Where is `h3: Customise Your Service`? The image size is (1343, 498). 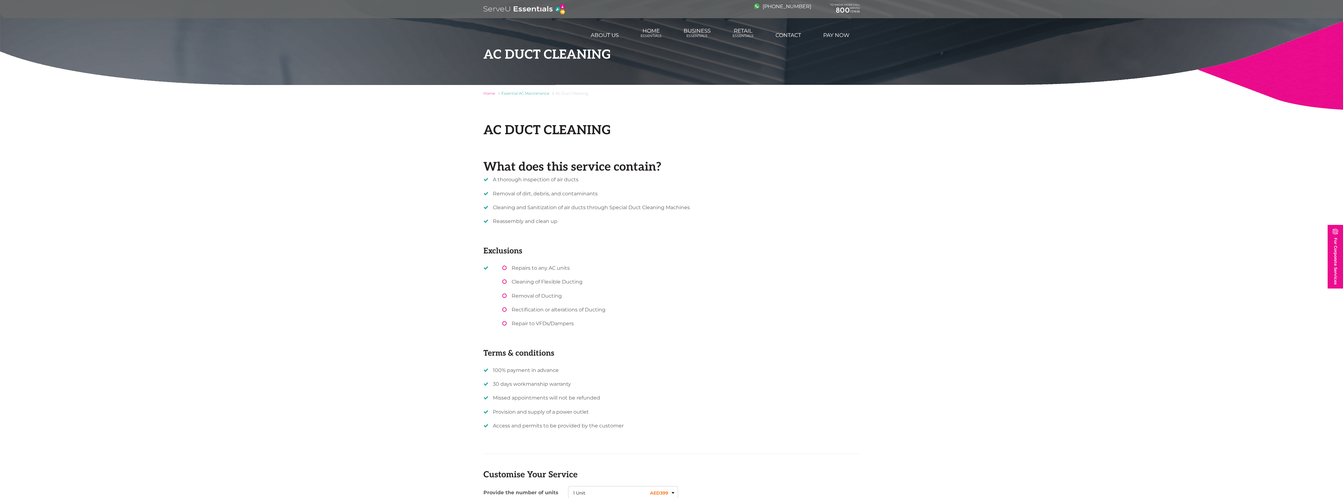
h3: Customise Your Service is located at coordinates (581, 475).